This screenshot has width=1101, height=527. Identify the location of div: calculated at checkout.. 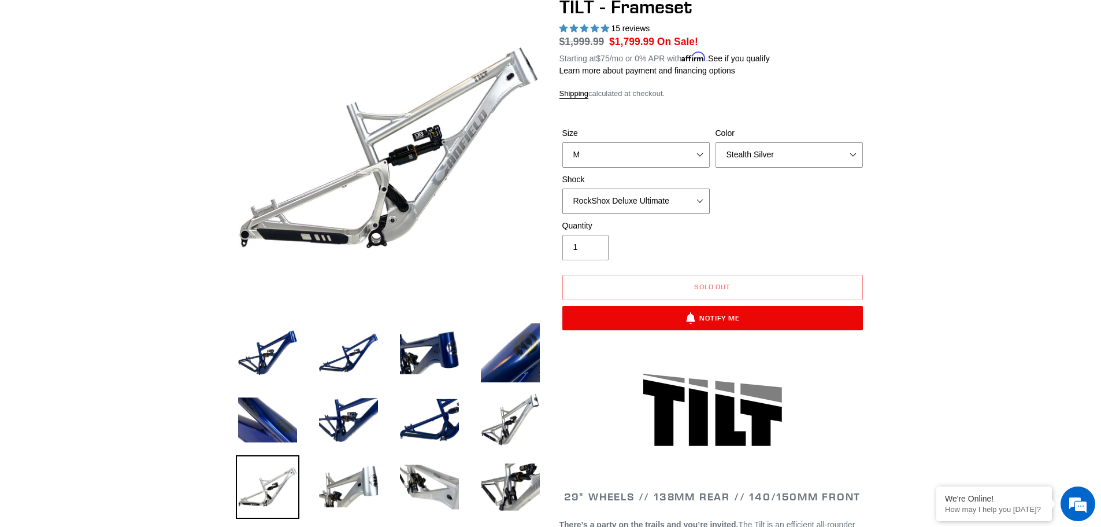
(713, 94).